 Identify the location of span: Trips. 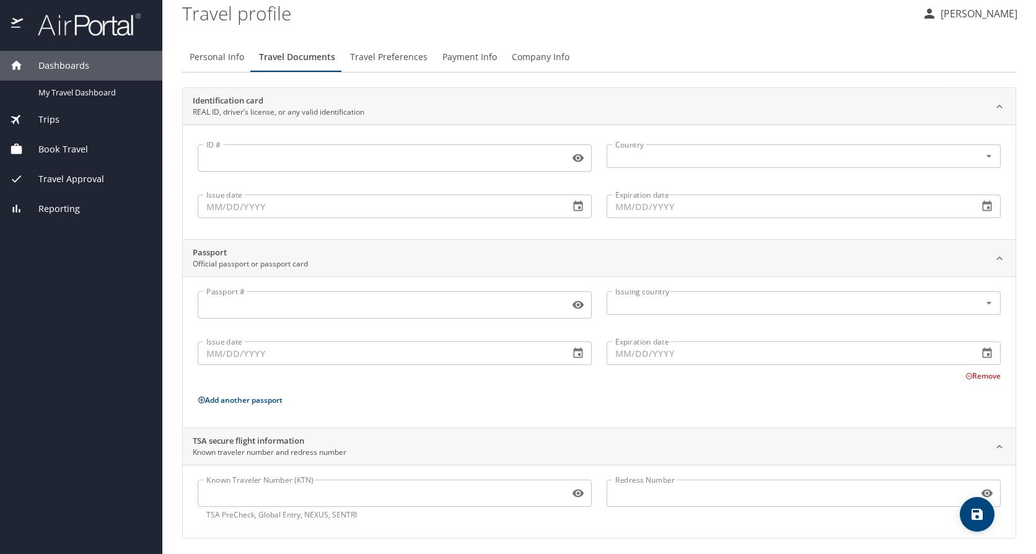
(41, 120).